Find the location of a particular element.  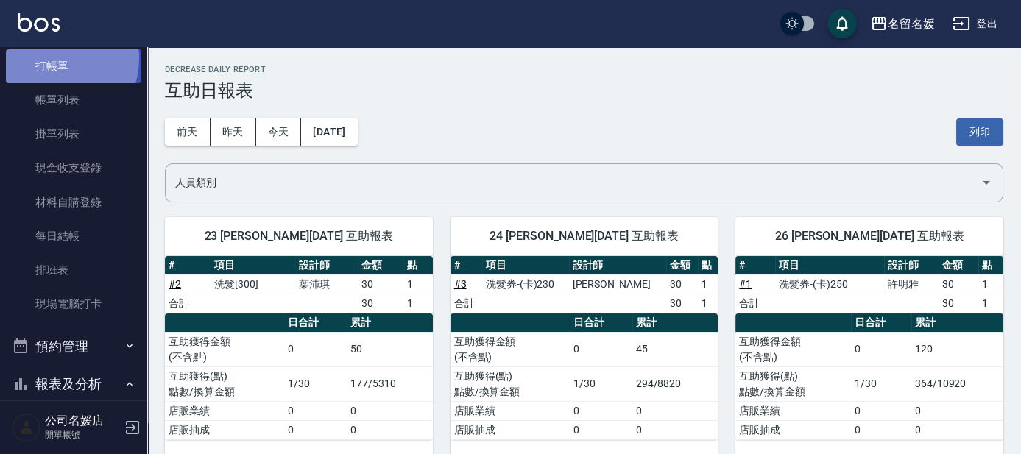

a: 材料自購登錄 is located at coordinates (74, 203).